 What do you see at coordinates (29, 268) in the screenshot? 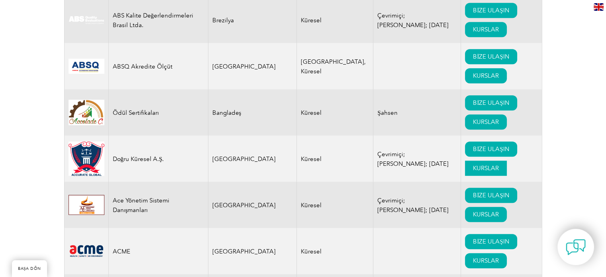
I see `font: BAŞA DÖN` at bounding box center [29, 268].